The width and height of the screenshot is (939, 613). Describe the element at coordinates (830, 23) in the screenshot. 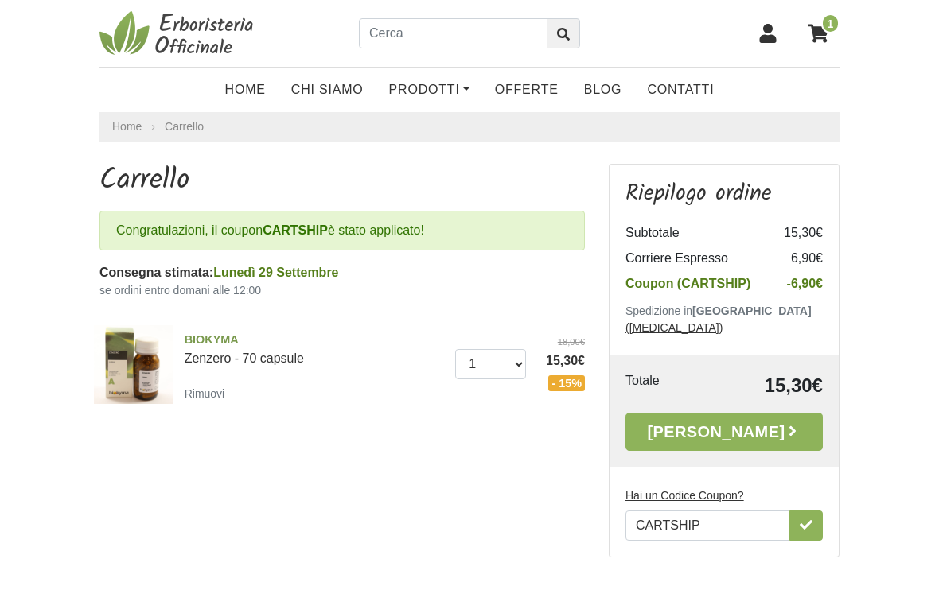

I see `span: 1` at that location.